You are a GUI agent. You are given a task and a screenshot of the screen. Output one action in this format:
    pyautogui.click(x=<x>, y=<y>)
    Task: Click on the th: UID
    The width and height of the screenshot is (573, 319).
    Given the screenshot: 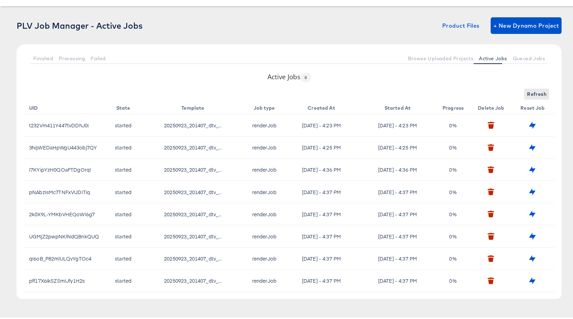 What is the action you would take?
    pyautogui.click(x=65, y=106)
    